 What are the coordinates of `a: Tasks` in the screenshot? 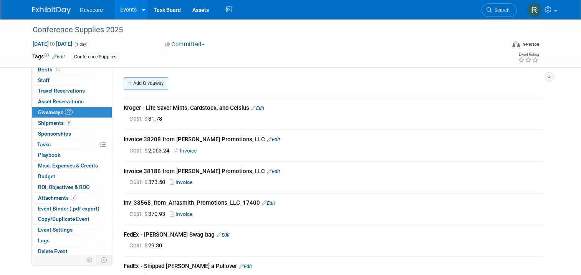 It's located at (72, 144).